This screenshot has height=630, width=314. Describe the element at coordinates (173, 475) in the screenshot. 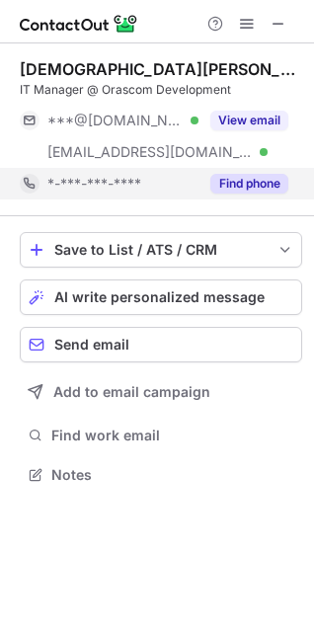

I see `span: Notes` at that location.